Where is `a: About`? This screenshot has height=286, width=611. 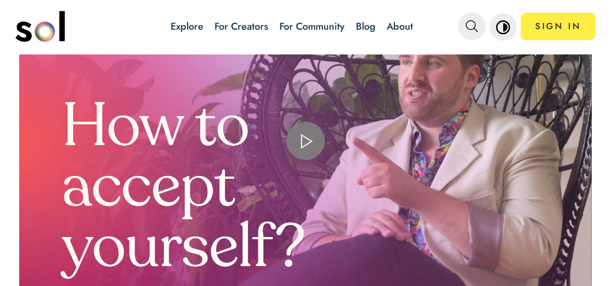 a: About is located at coordinates (400, 26).